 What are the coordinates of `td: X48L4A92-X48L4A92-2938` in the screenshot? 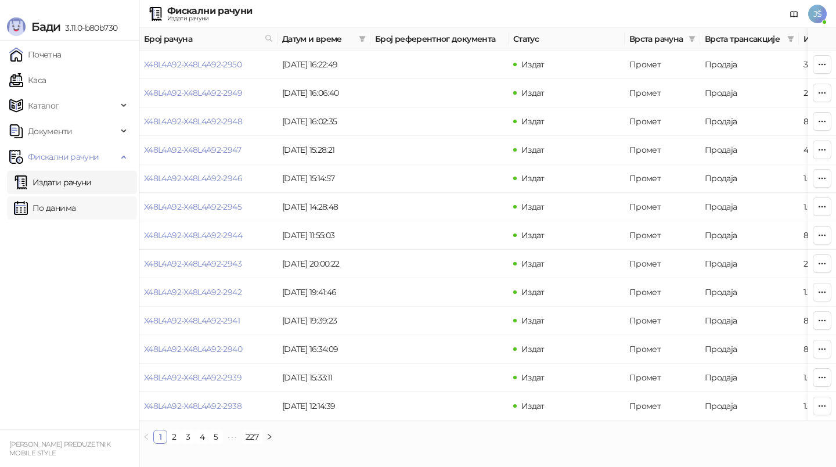 It's located at (208, 406).